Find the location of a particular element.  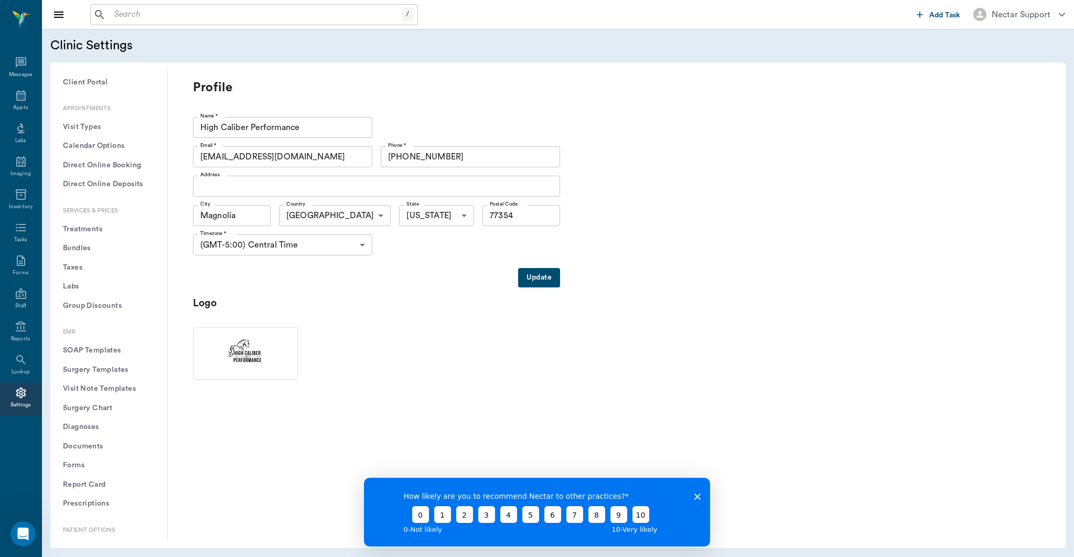

button: 1 is located at coordinates (79, 37).